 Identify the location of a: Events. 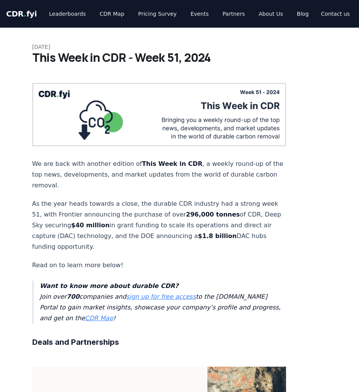
(200, 14).